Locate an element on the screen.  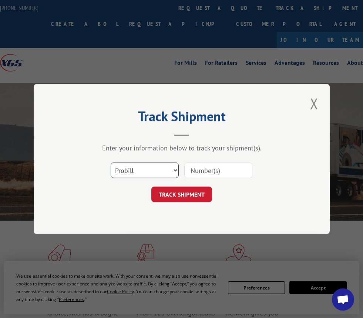
a: Open chat is located at coordinates (343, 300).